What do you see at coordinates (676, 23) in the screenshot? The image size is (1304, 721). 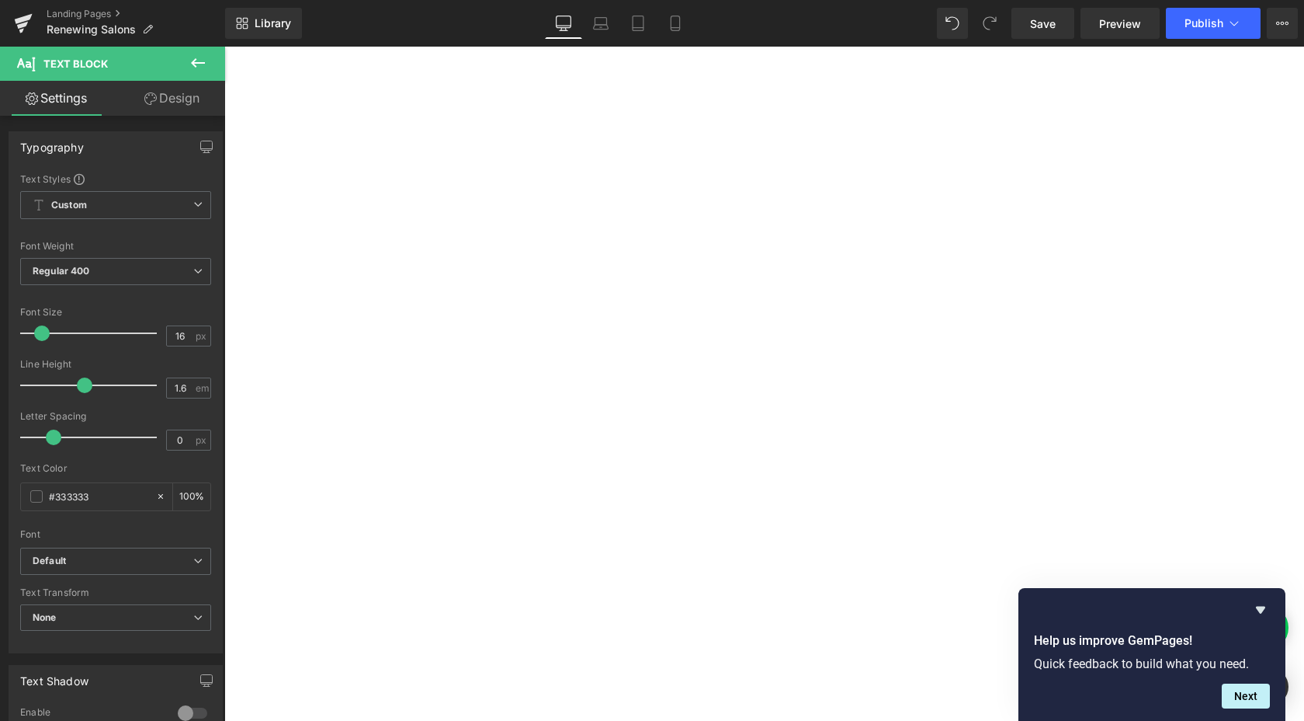 I see `a: Mobile` at bounding box center [676, 23].